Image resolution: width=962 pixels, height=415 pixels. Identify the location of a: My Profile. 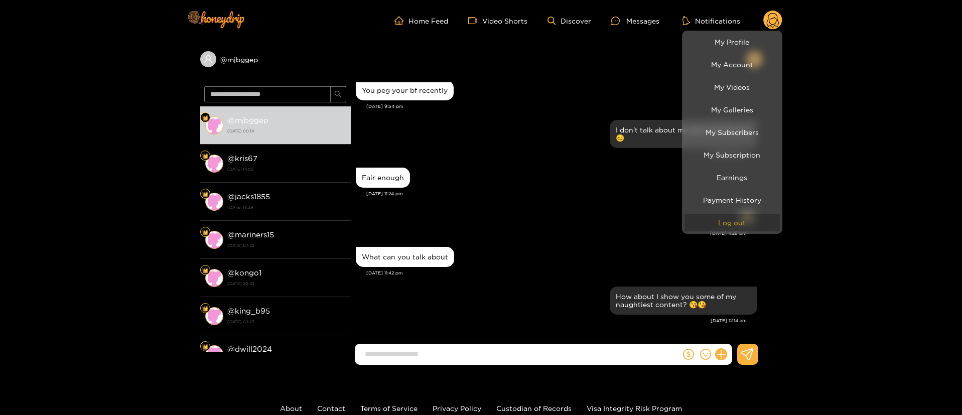
(732, 42).